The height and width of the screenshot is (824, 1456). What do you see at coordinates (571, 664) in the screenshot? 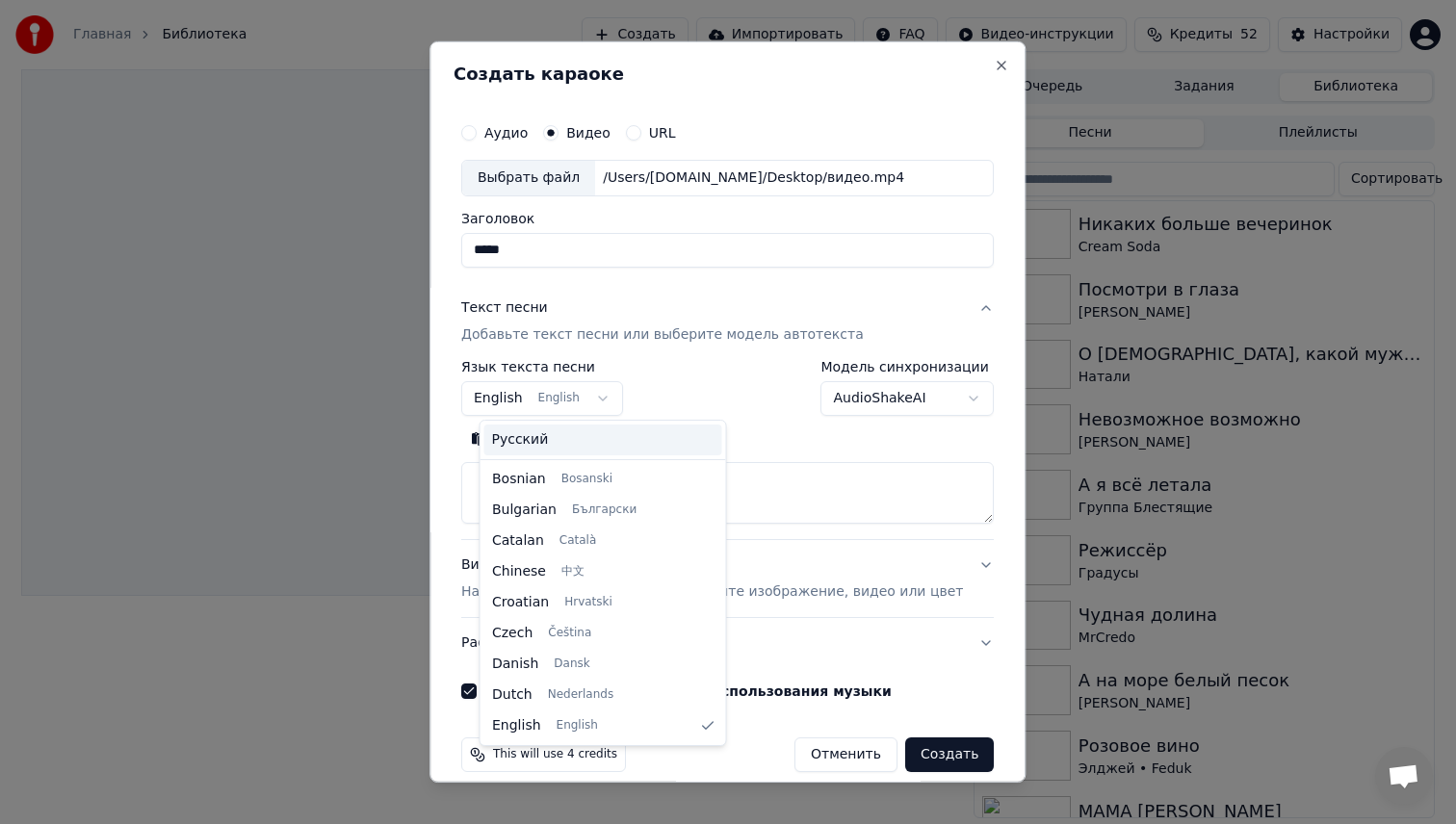
I see `span: Dansk` at bounding box center [571, 664].